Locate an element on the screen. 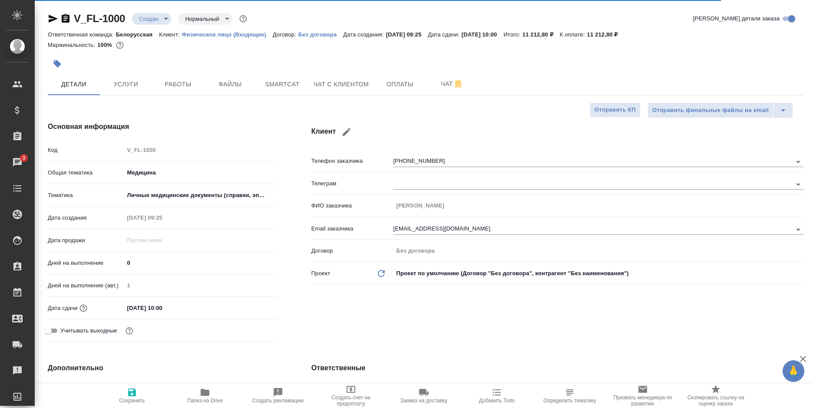  button: Добавить Todo is located at coordinates (497, 396).